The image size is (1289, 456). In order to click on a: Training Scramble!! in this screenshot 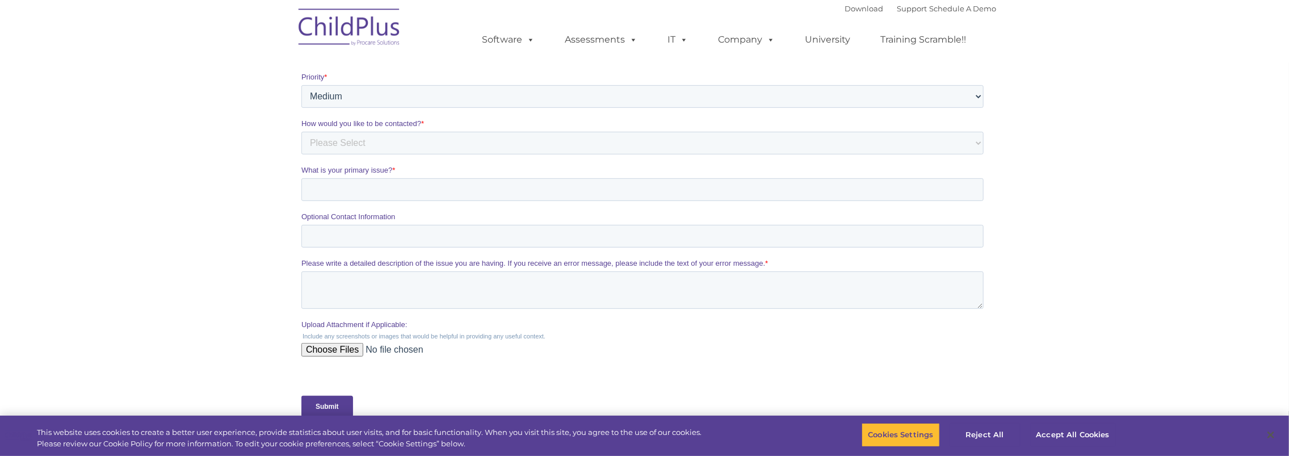, I will do `click(923, 40)`.